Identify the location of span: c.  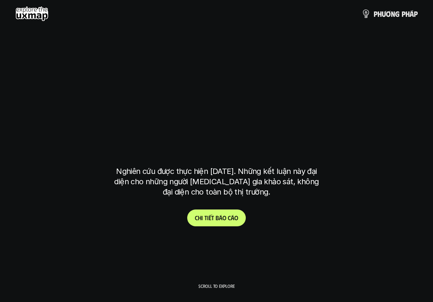
(229, 218).